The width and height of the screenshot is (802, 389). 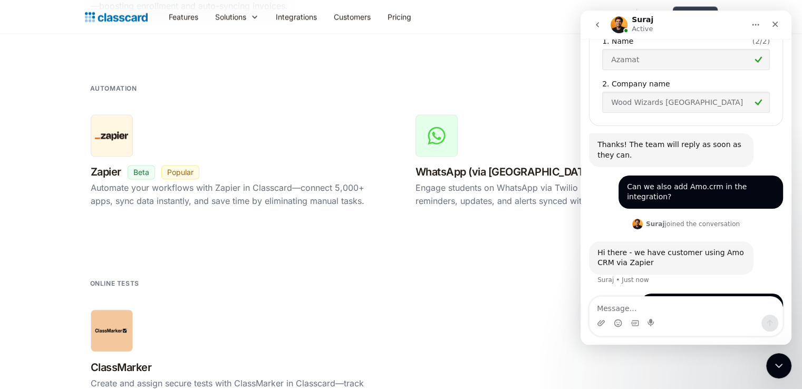 What do you see at coordinates (239, 194) in the screenshot?
I see `div: Automate your workflows with Zapier in Classcard—connect 5,000+ apps, sync data instantly, and sa...` at bounding box center [239, 194].